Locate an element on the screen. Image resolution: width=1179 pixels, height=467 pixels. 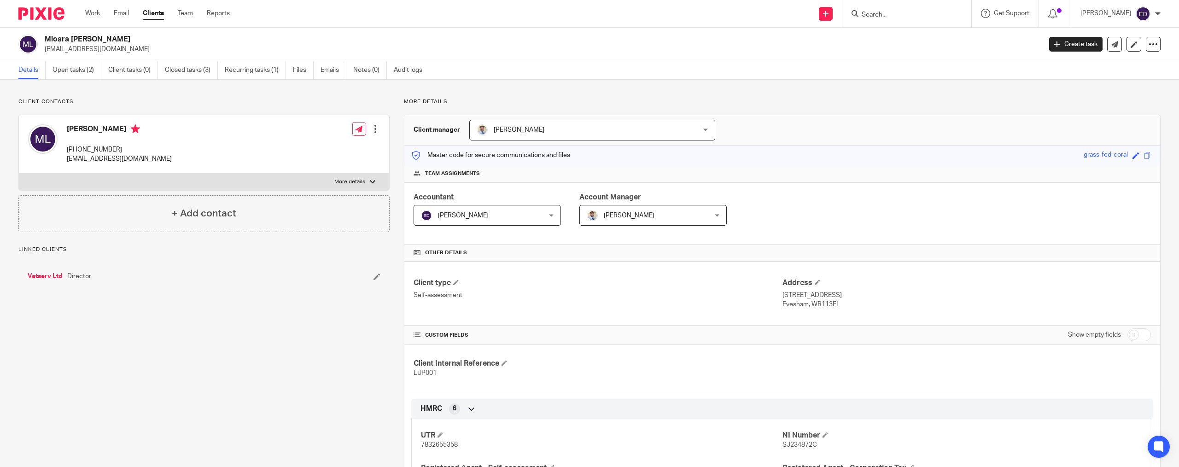
a: Work is located at coordinates (93, 13).